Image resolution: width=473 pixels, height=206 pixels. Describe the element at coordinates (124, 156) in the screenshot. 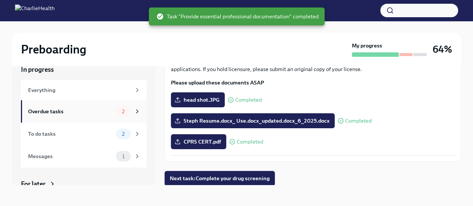

I see `span: 1` at that location.